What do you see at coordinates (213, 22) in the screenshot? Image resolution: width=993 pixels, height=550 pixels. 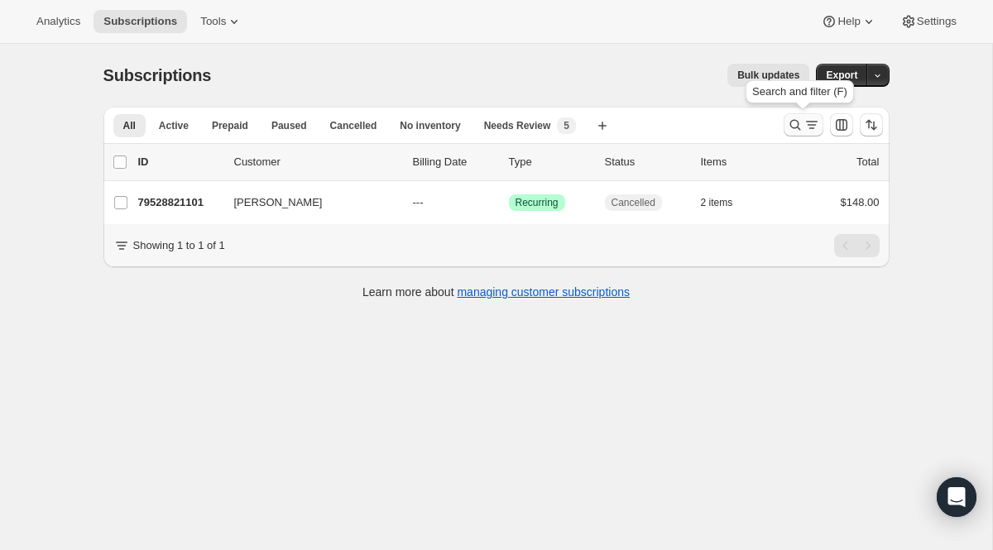 I see `span: Tools` at bounding box center [213, 22].